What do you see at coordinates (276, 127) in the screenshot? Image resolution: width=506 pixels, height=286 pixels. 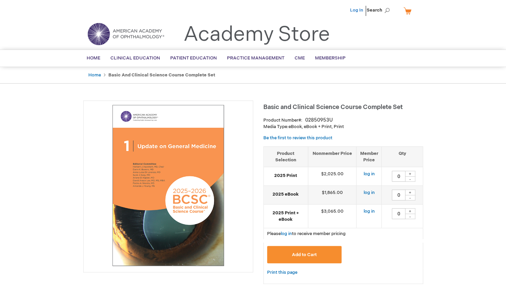 I see `strong: Media Type:` at bounding box center [276, 127].